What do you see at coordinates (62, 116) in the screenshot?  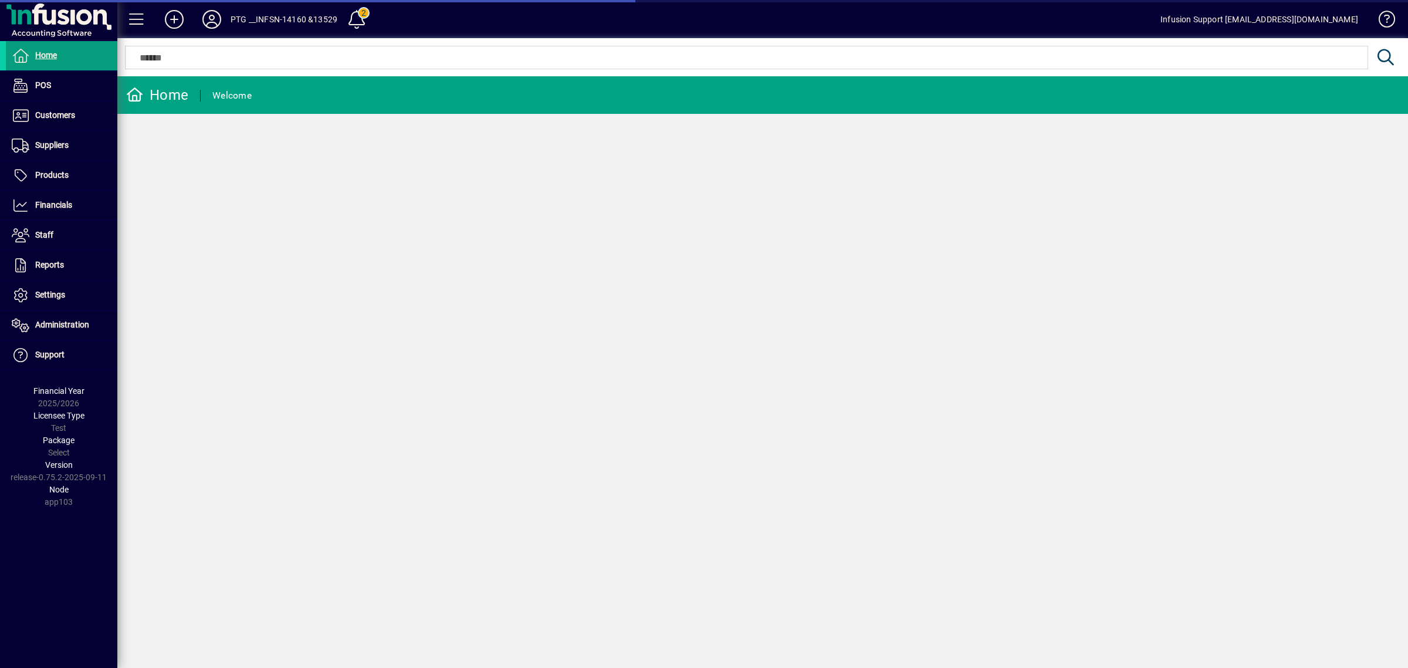 I see `a: Customers` at bounding box center [62, 116].